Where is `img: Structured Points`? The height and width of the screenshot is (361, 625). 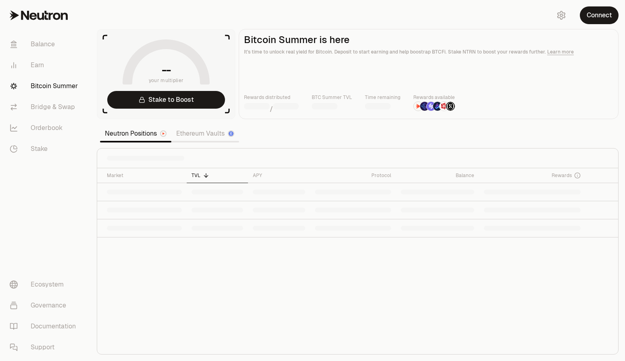
img: Structured Points is located at coordinates (450, 106).